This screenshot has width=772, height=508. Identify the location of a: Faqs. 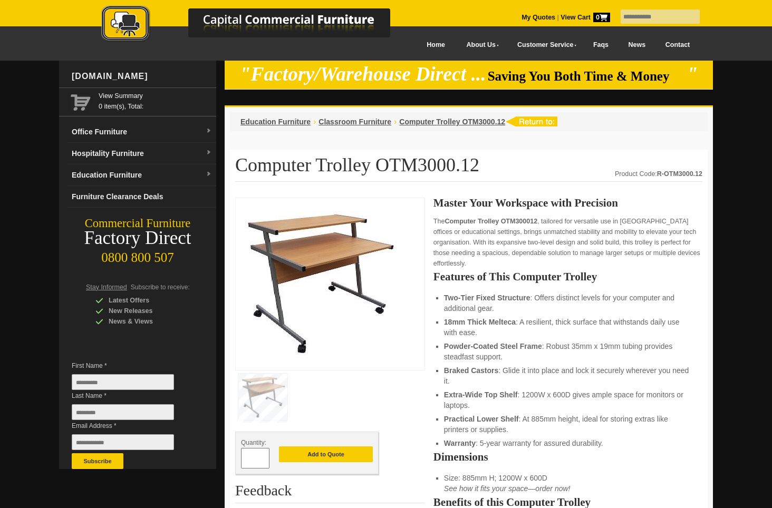
(601, 45).